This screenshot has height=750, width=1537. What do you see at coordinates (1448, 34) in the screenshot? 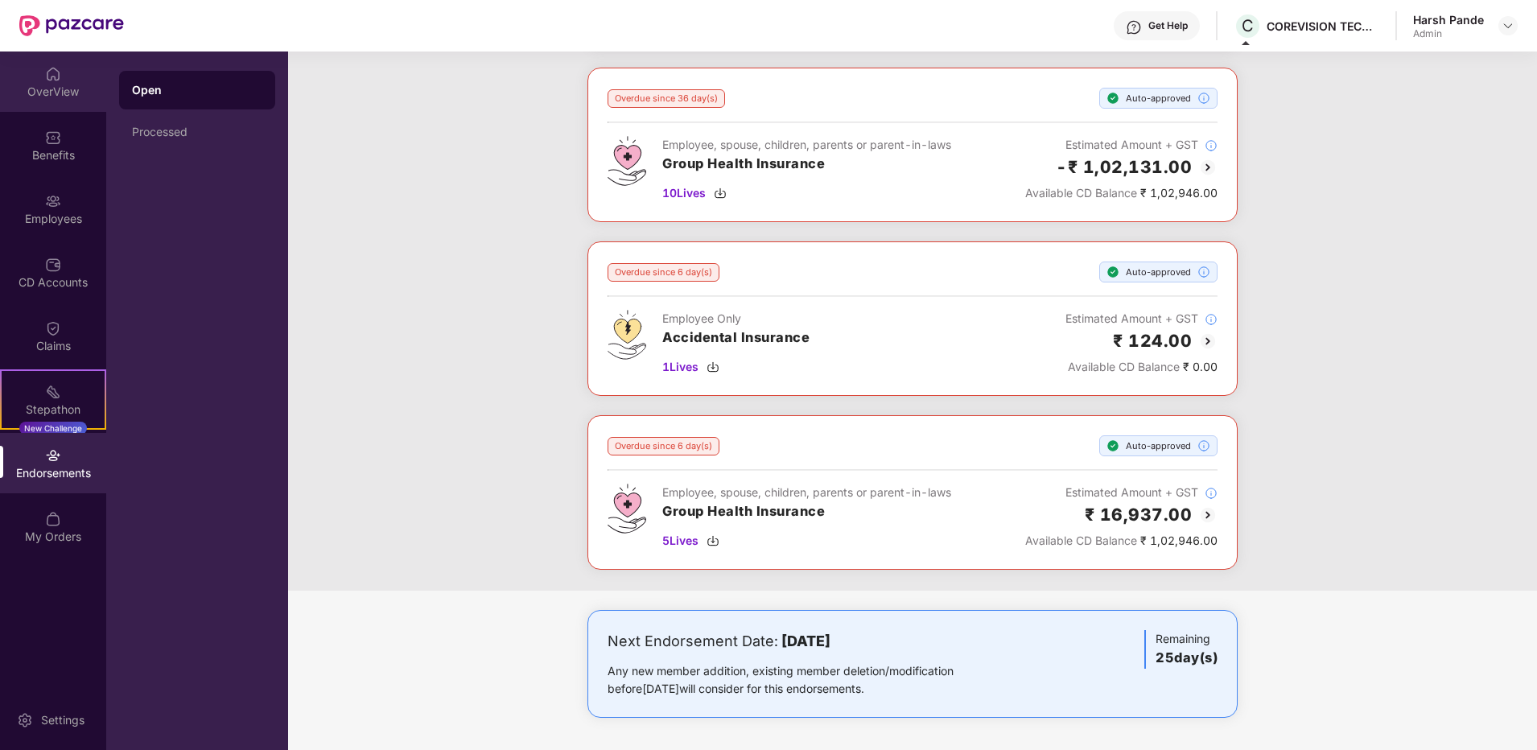
I see `div: Admin` at bounding box center [1448, 34].